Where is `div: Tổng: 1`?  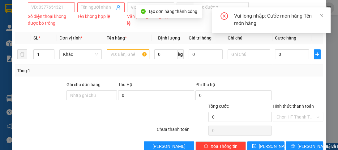
div: Tổng: 1 is located at coordinates (74, 71).